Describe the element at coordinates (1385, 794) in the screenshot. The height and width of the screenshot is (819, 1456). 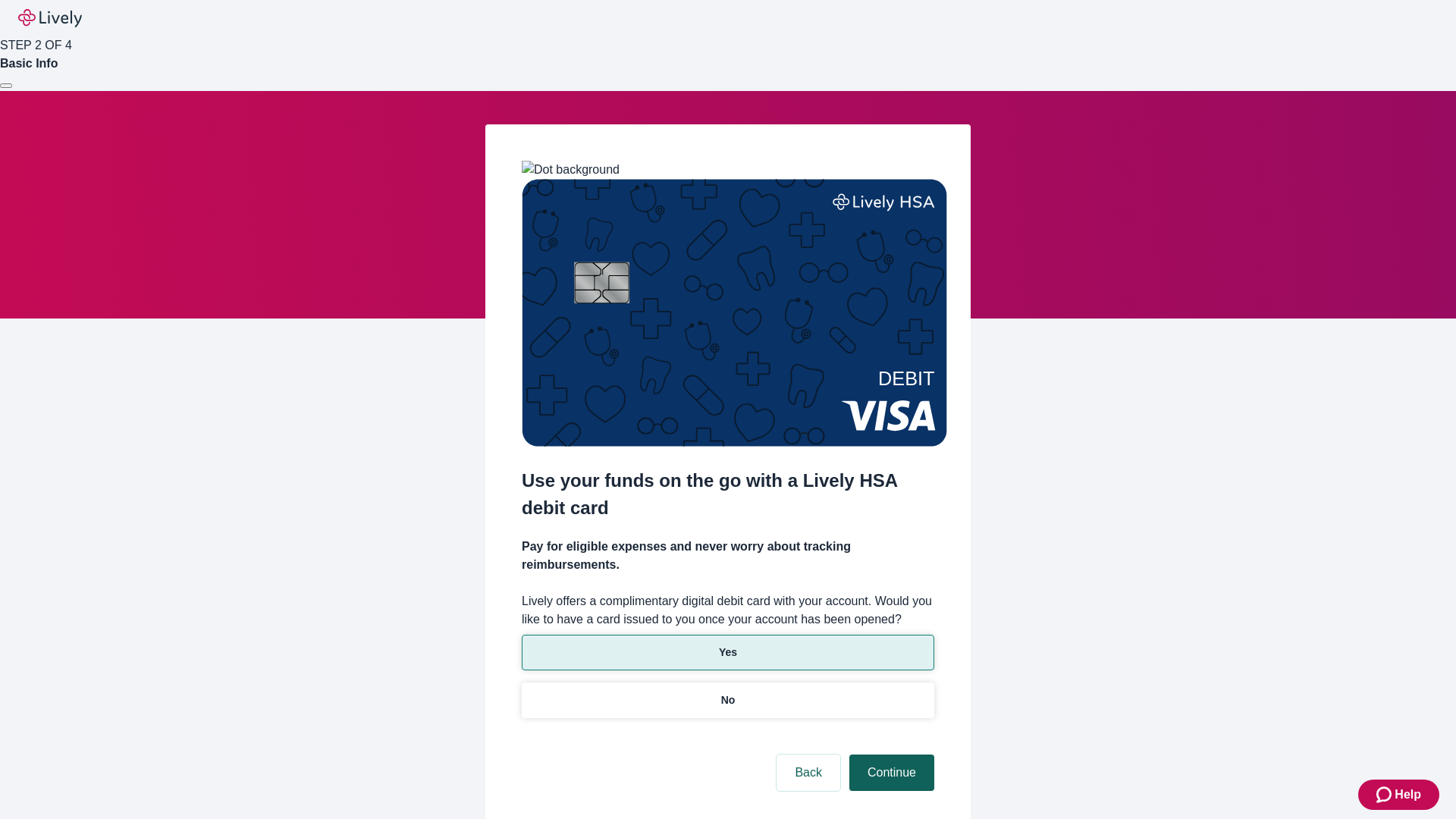
I see `svg: Zendesk support icon` at that location.